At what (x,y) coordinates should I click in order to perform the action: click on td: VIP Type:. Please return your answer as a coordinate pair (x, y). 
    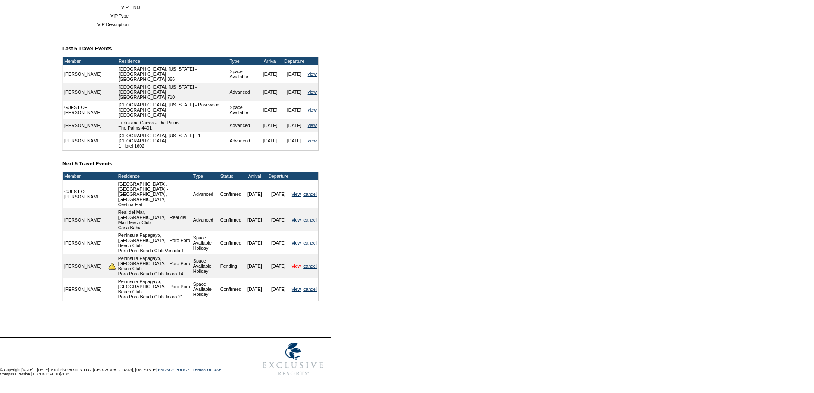
    Looking at the image, I should click on (98, 16).